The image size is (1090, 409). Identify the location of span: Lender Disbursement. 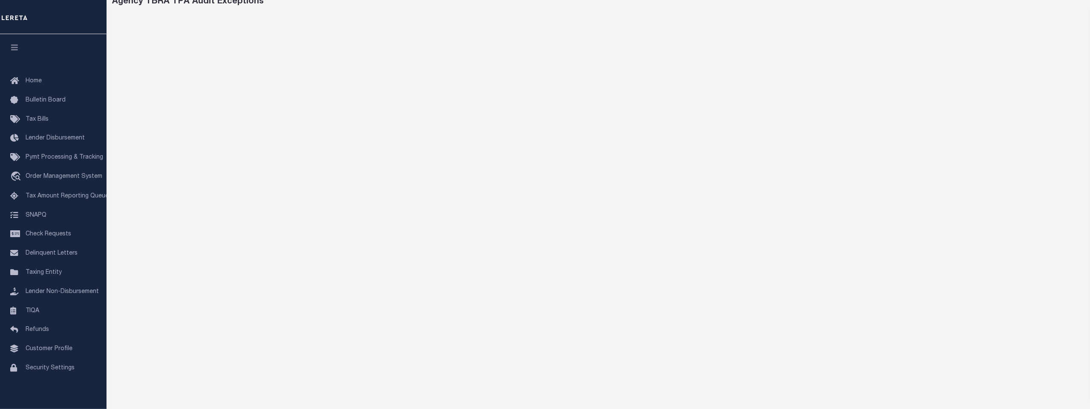
(55, 138).